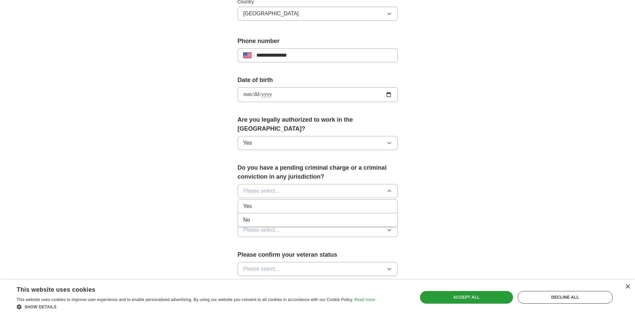 The height and width of the screenshot is (315, 635). What do you see at coordinates (466, 297) in the screenshot?
I see `div: Accept all` at bounding box center [466, 297].